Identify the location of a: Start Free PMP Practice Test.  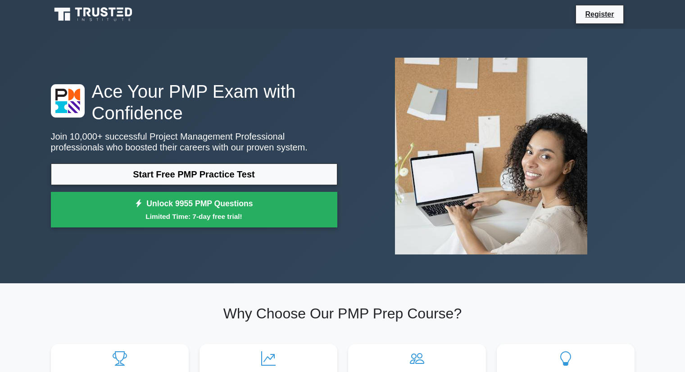
(194, 174).